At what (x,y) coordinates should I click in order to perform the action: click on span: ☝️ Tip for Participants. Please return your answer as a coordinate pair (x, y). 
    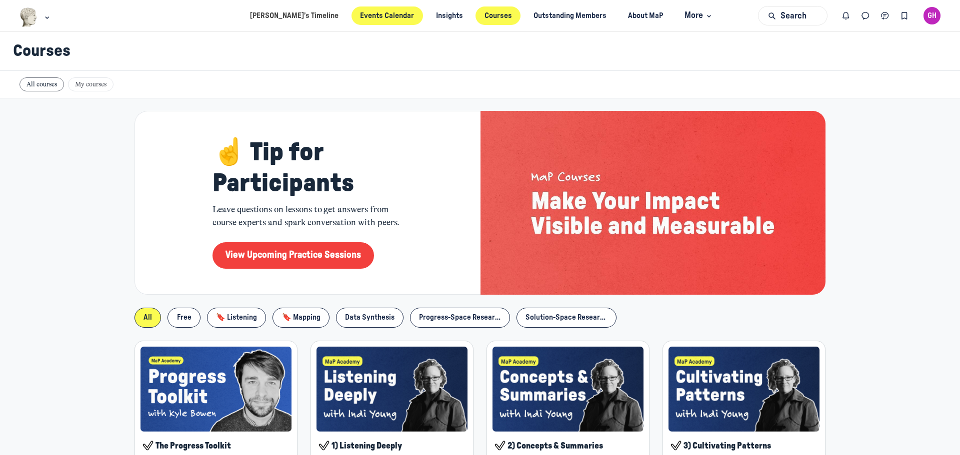
    Looking at the image, I should click on (307, 168).